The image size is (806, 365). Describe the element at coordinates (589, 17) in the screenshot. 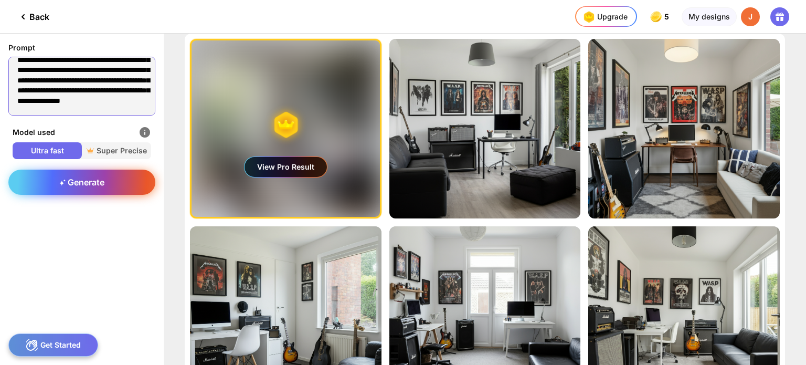

I see `img: upgrade-nav-btn-icon.gif` at that location.